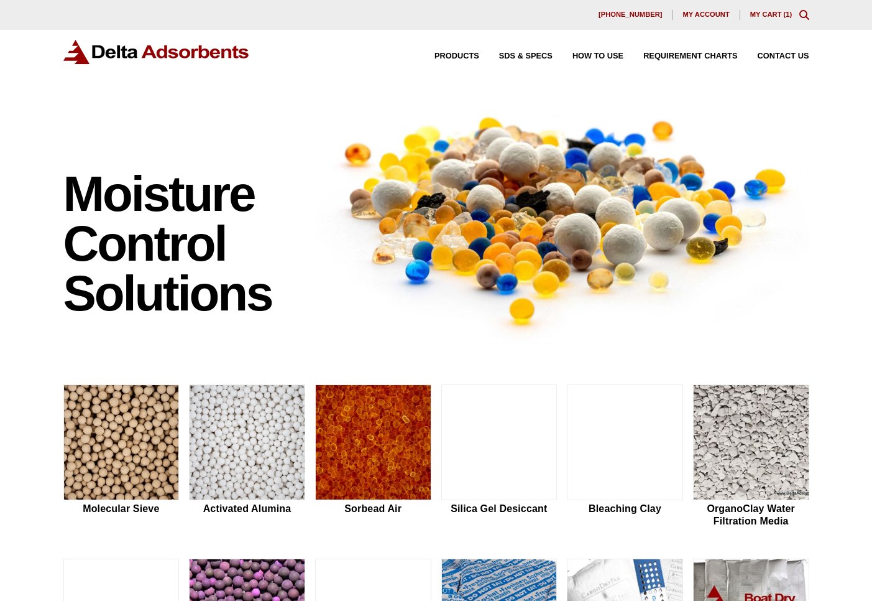  What do you see at coordinates (121, 456) in the screenshot?
I see `a: Molecular Sieve` at bounding box center [121, 456].